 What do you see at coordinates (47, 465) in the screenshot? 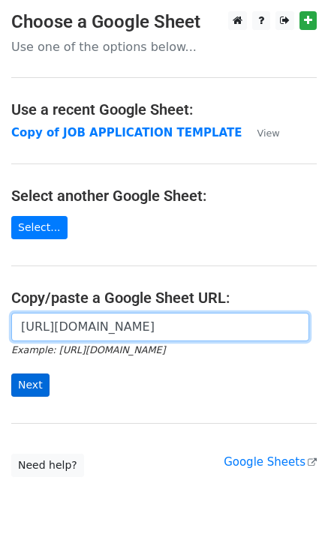
I see `a: Need help?` at bounding box center [47, 465].